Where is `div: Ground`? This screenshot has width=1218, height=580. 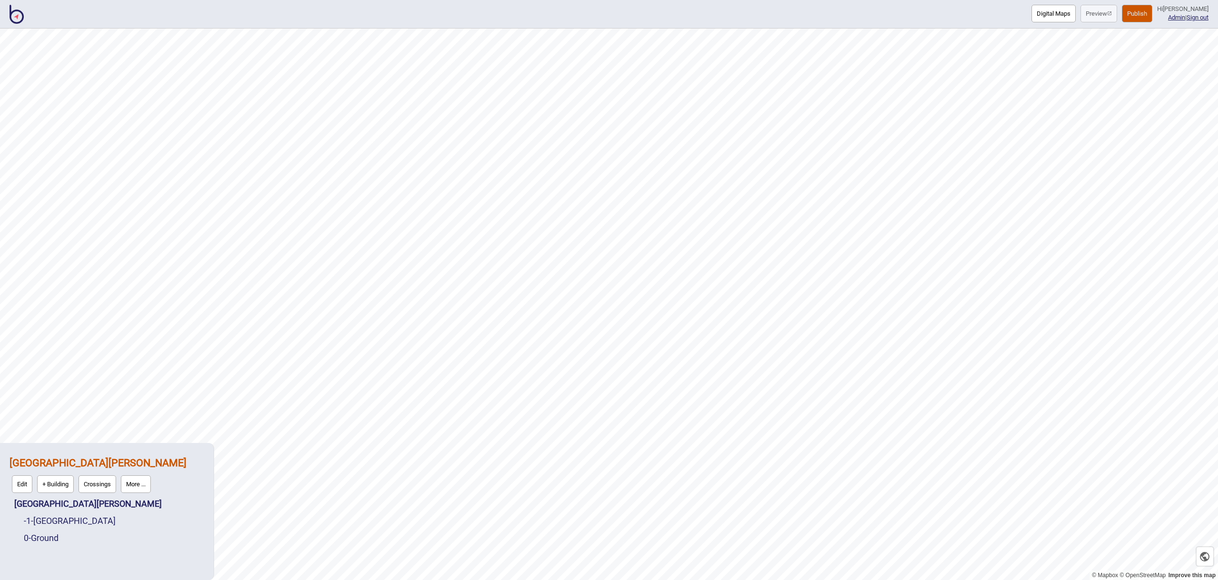
div: Ground is located at coordinates (114, 538).